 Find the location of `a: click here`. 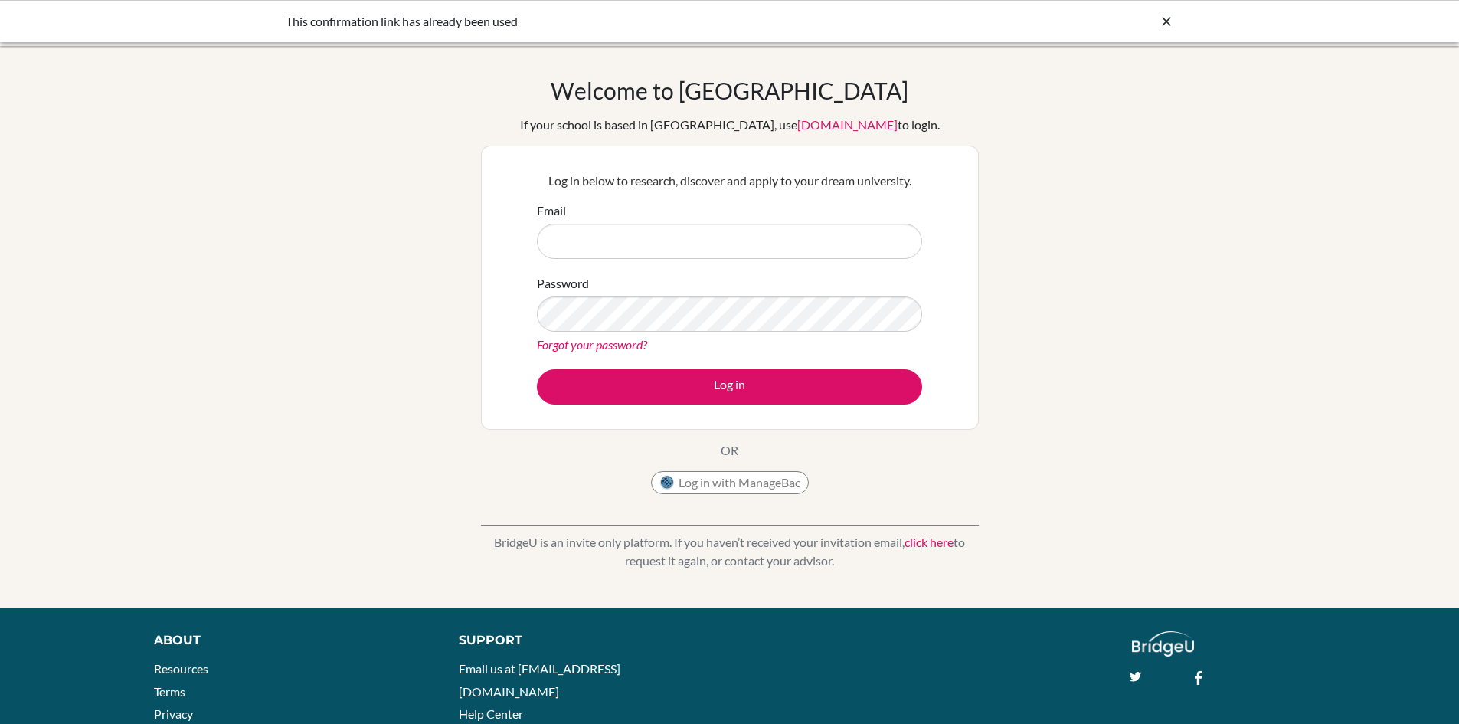

a: click here is located at coordinates (929, 542).